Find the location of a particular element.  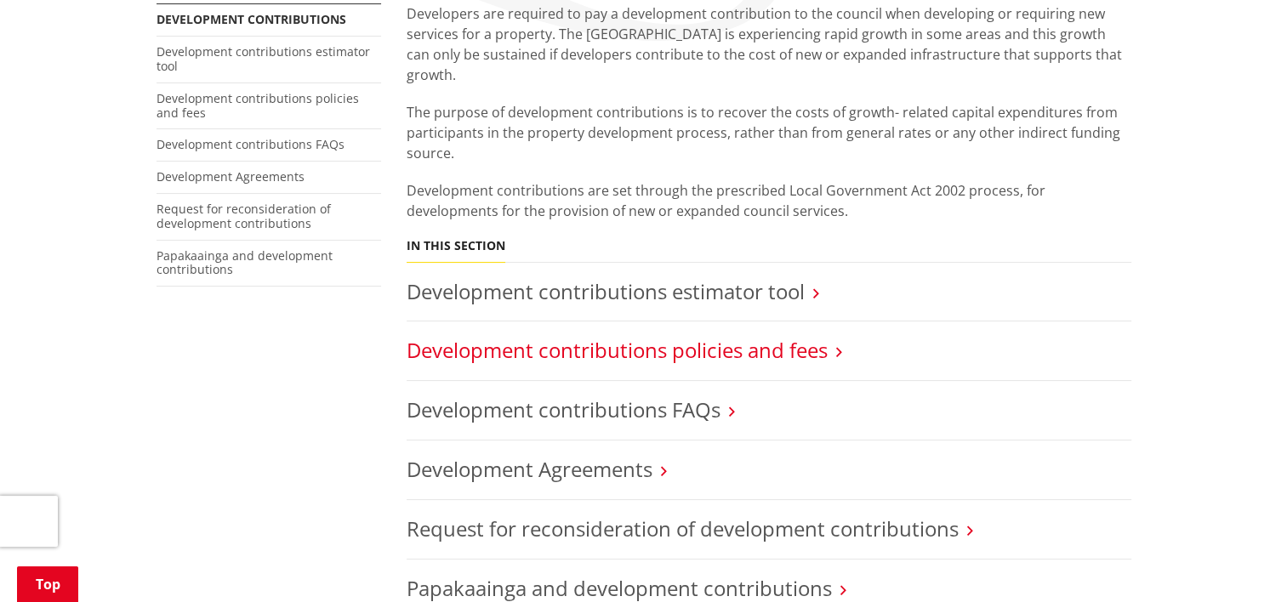

a: Development contributions is located at coordinates (251, 19).